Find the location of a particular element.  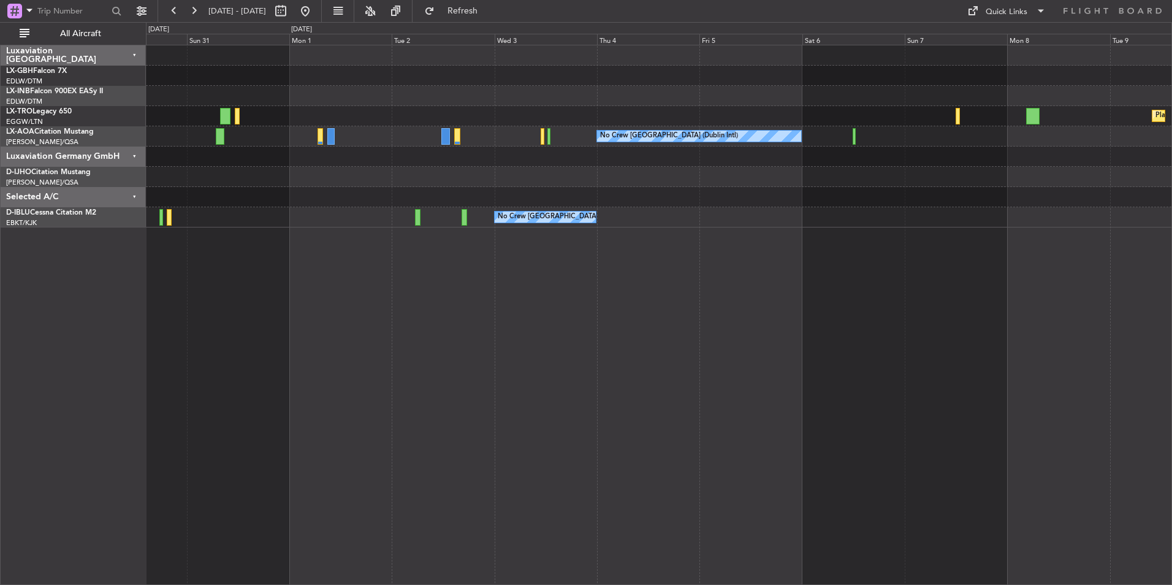

span: LX-INB is located at coordinates (18, 91).